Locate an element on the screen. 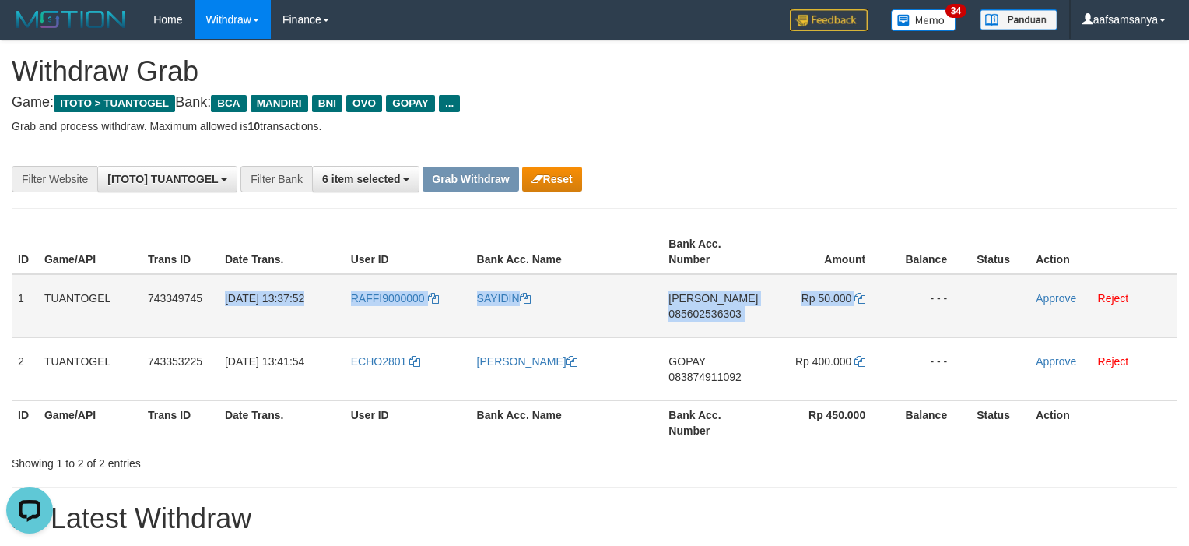 The height and width of the screenshot is (546, 1189). span: 34 is located at coordinates (956, 11).